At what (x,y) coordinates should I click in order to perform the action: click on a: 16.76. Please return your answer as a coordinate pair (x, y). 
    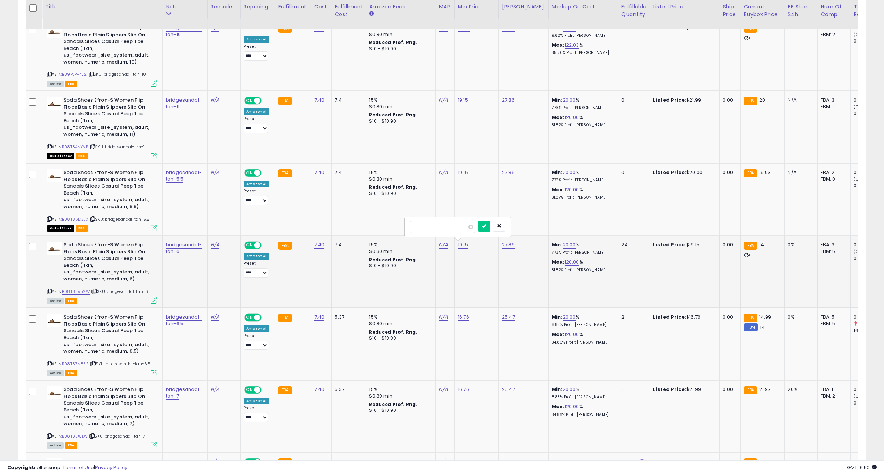
    Looking at the image, I should click on (463, 317).